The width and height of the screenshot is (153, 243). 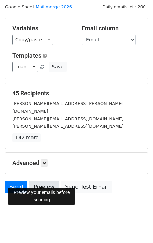 I want to click on a: Send Test Email, so click(x=86, y=187).